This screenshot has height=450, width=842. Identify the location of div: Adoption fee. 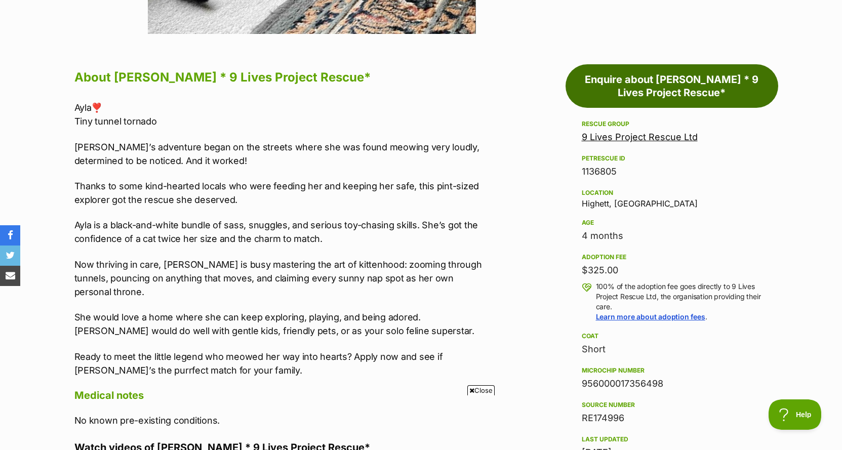
(672, 257).